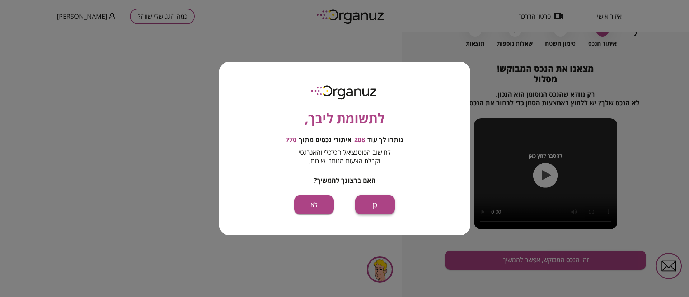 This screenshot has height=297, width=689. Describe the element at coordinates (360, 140) in the screenshot. I see `span: 208` at that location.